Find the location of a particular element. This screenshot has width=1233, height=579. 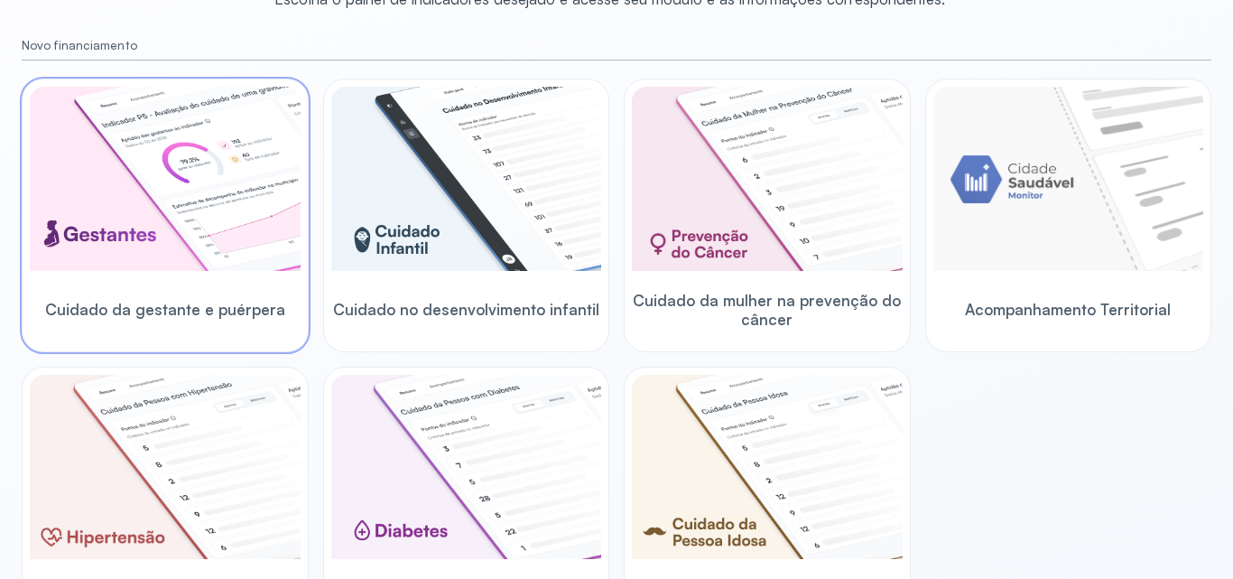

span: Acompanhamento Territorial is located at coordinates (1068, 309).